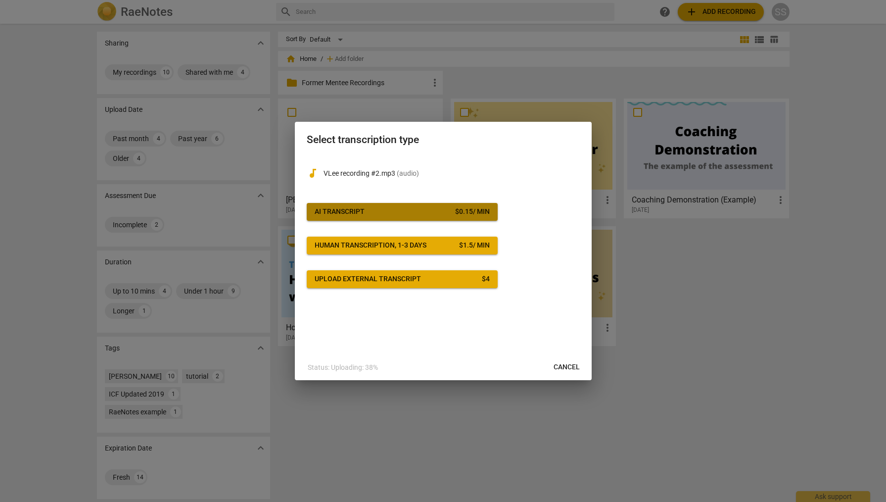 This screenshot has width=886, height=502. I want to click on div: AI Transcript, so click(339, 212).